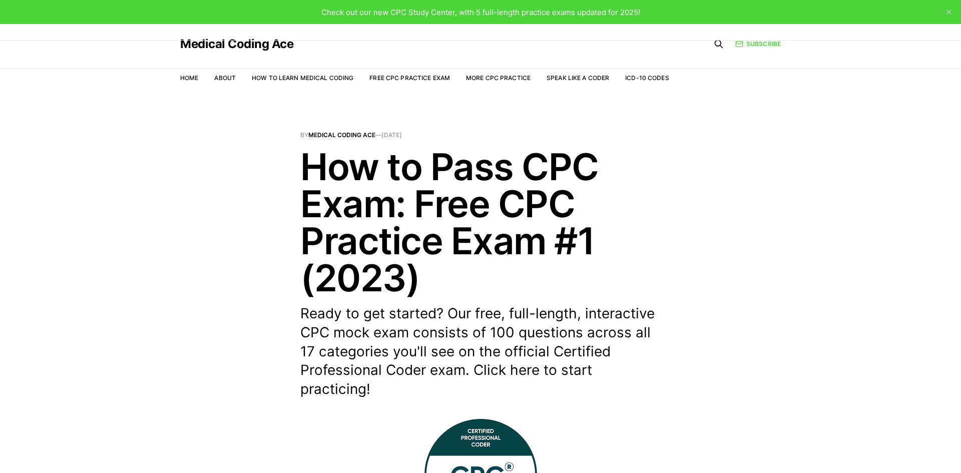 Image resolution: width=961 pixels, height=473 pixels. Describe the element at coordinates (302, 78) in the screenshot. I see `a: How to Learn Medical Coding` at that location.